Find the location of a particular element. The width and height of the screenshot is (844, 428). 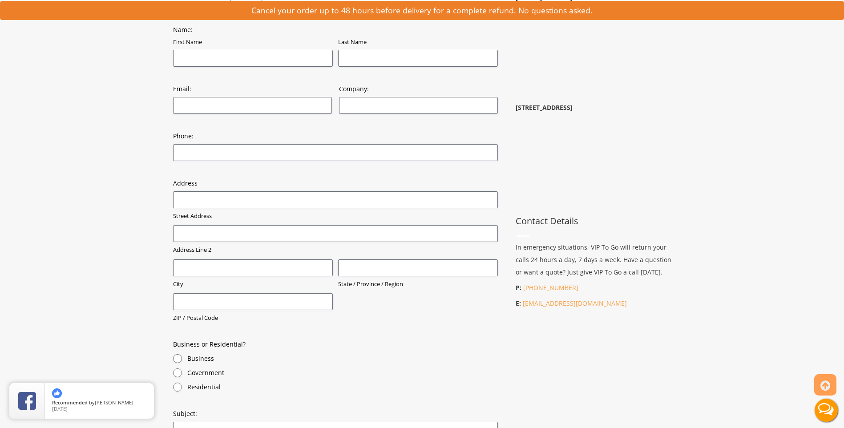

span: Recommended is located at coordinates (70, 402).